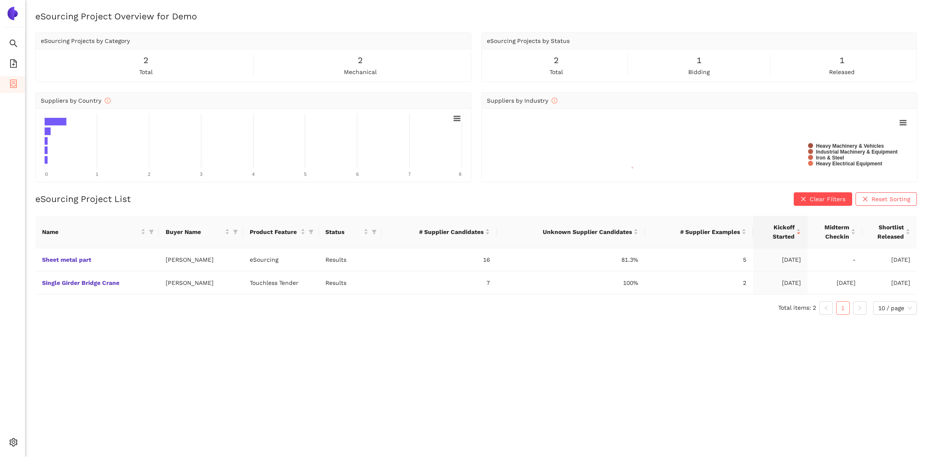 This screenshot has width=927, height=457. I want to click on span: released, so click(842, 72).